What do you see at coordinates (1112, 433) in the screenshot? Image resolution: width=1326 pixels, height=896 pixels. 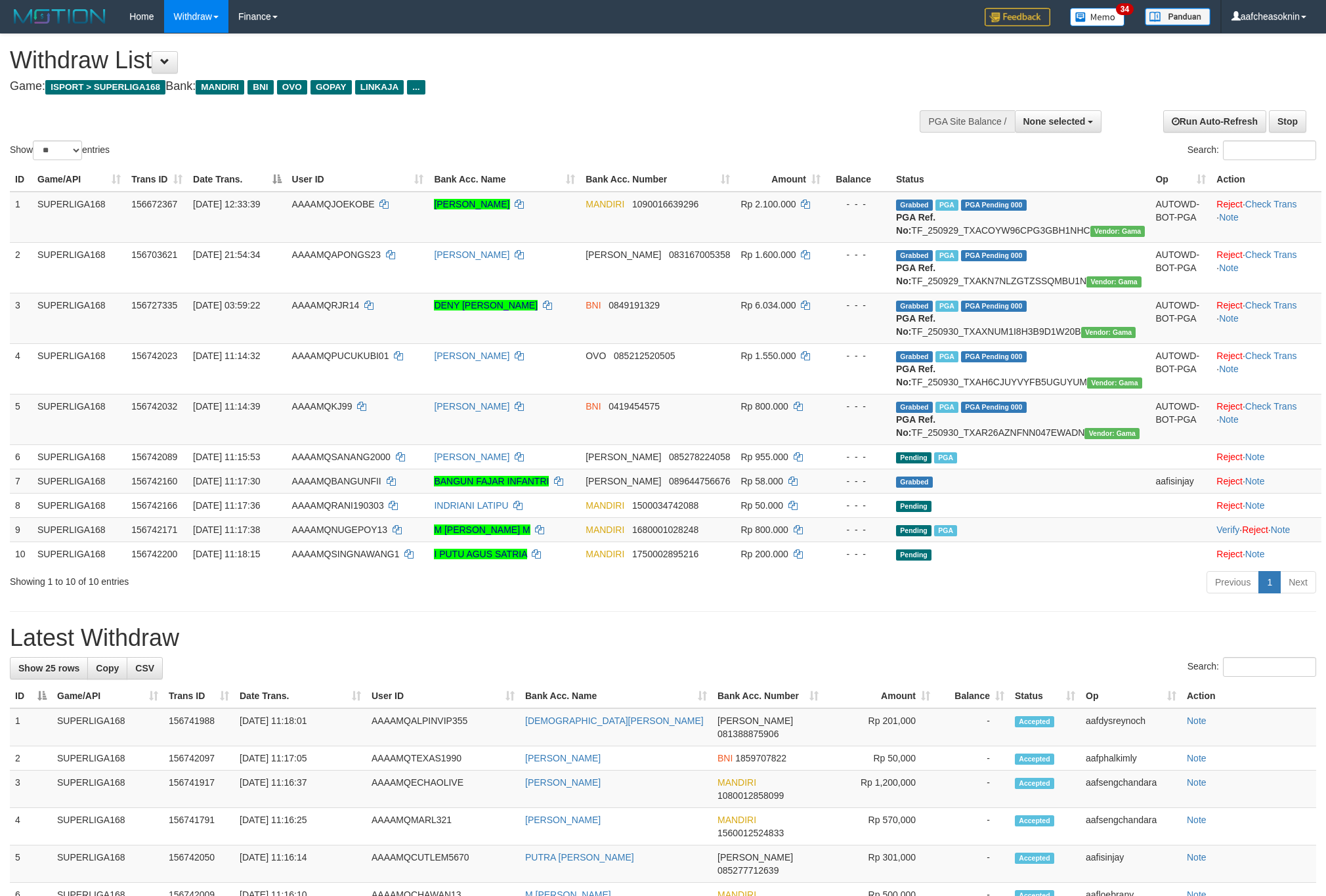 I see `span: Vendor URL: https://trx31.1velocity.biz` at bounding box center [1112, 433].